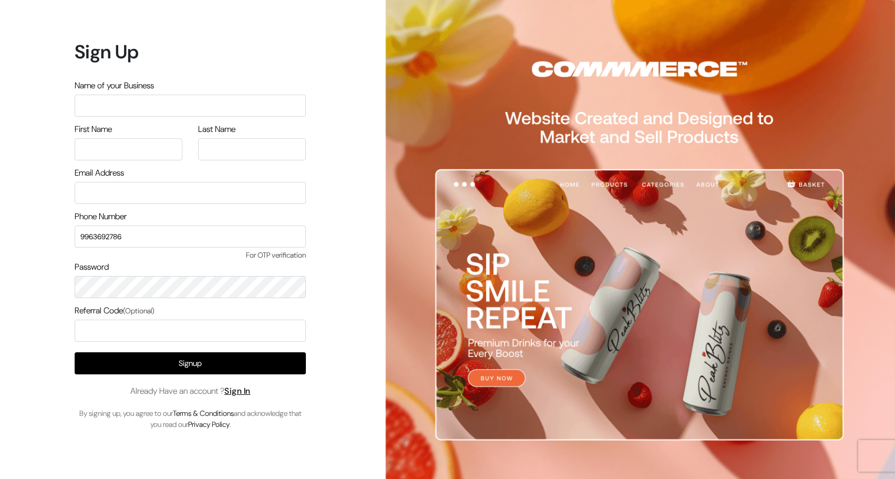 Image resolution: width=895 pixels, height=479 pixels. What do you see at coordinates (190, 255) in the screenshot?
I see `span: For OTP verification` at bounding box center [190, 255].